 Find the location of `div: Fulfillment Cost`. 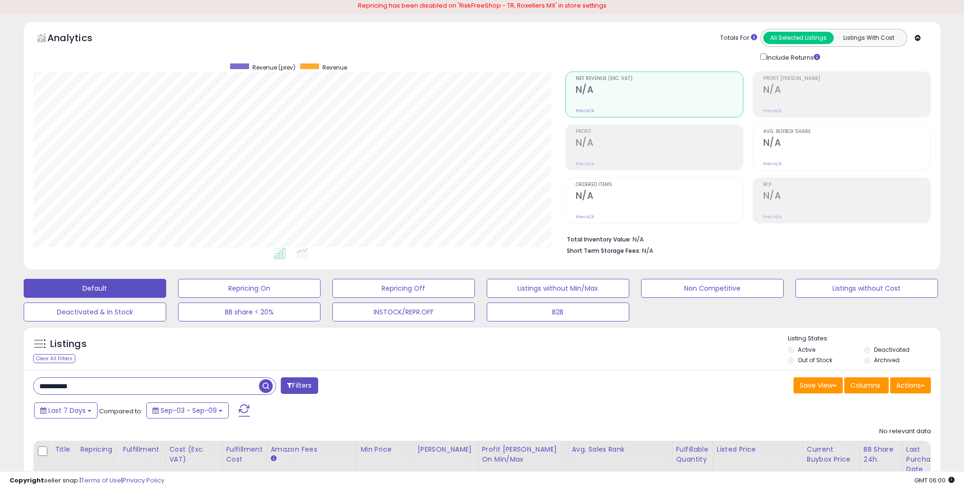

div: Fulfillment Cost is located at coordinates (244, 455).